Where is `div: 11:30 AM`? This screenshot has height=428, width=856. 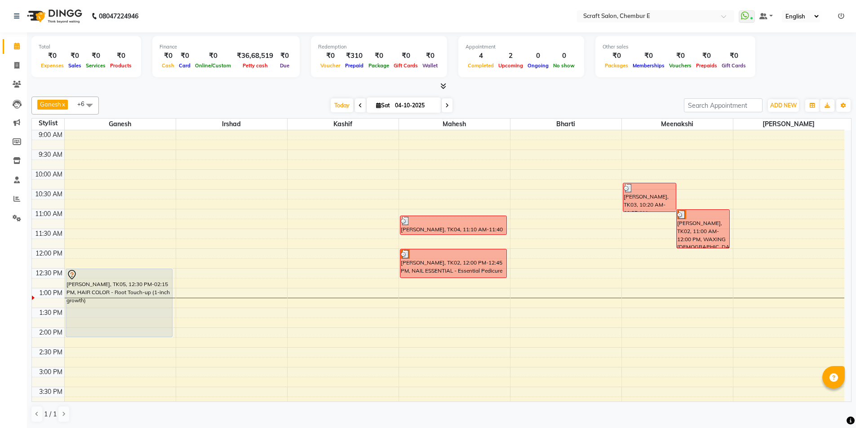 div: 11:30 AM is located at coordinates (49, 234).